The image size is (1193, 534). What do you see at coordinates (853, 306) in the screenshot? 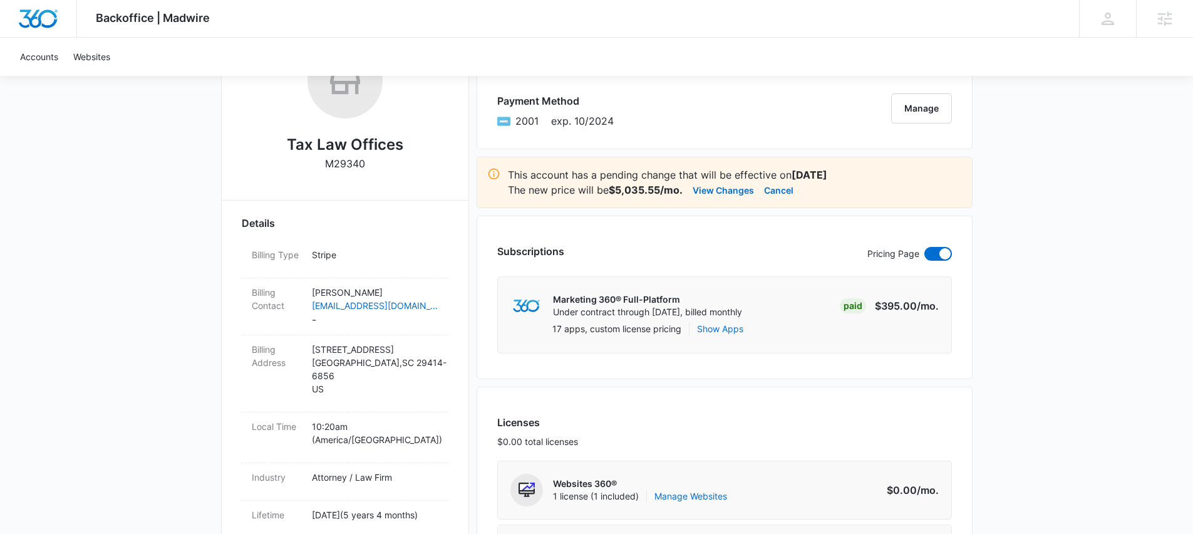
I see `div: Paid` at bounding box center [853, 306].